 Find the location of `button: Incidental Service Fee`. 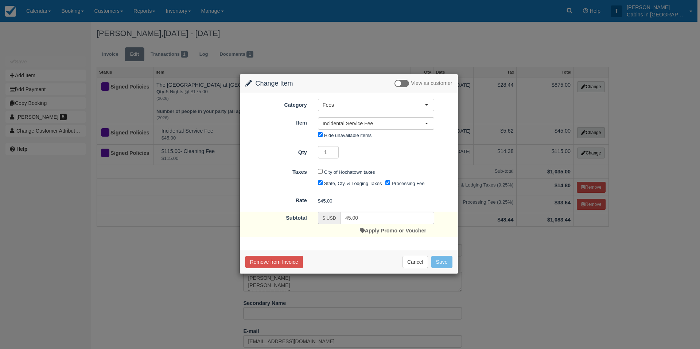

button: Incidental Service Fee is located at coordinates (376, 124).